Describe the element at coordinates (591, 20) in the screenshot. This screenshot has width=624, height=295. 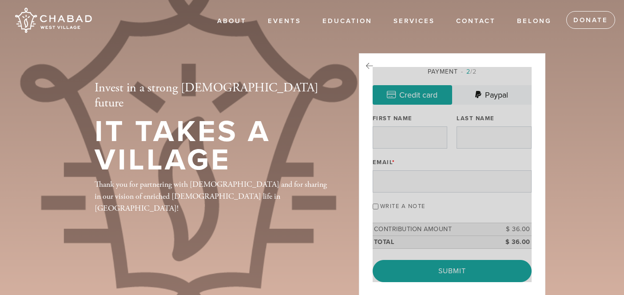
I see `a: Donate` at that location.